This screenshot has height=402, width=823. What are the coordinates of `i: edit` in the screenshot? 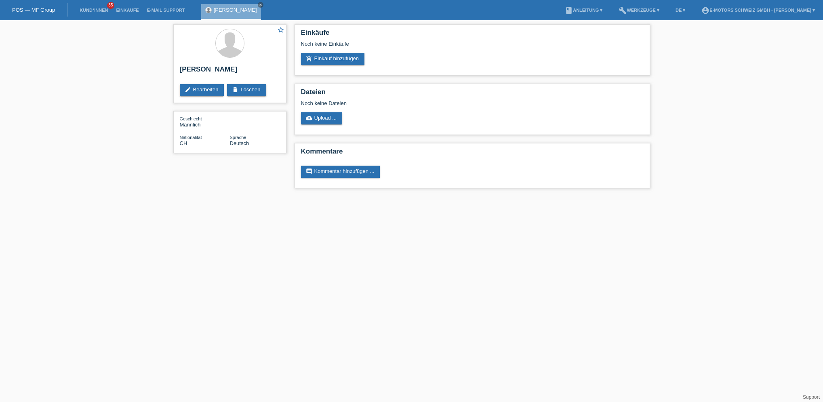 It's located at (188, 90).